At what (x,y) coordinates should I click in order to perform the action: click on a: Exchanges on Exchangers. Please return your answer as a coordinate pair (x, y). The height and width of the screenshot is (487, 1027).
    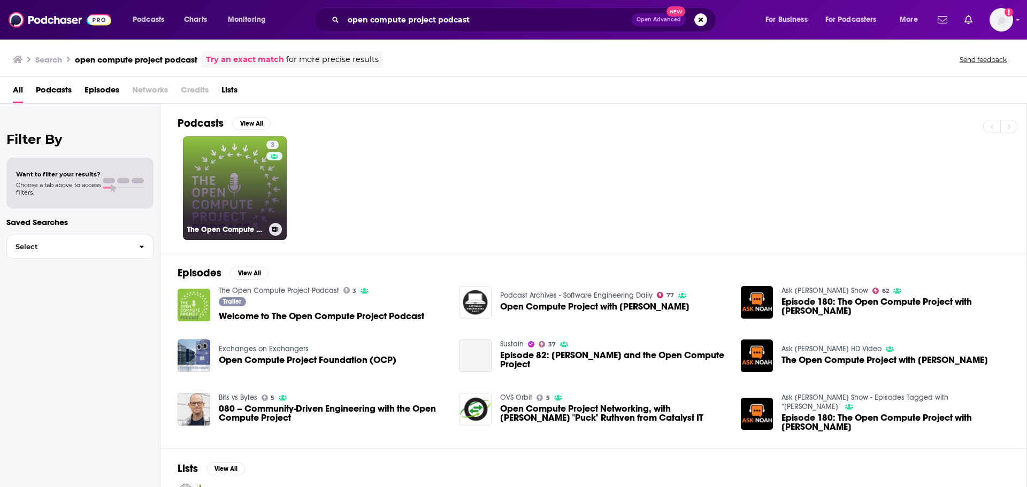
    Looking at the image, I should click on (264, 349).